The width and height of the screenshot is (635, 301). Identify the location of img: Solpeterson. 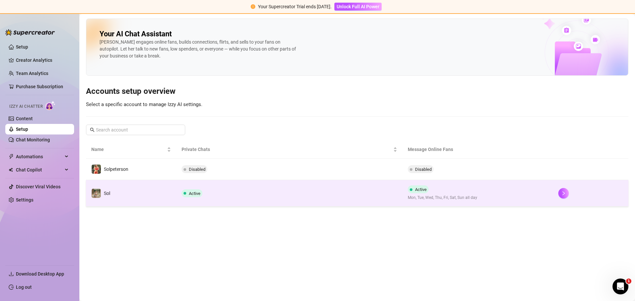
(96, 169).